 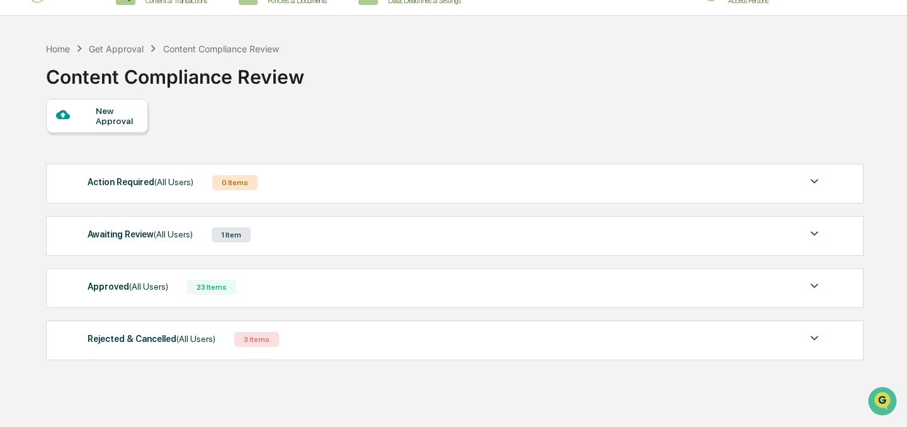 I want to click on div: Start new chat, so click(x=125, y=103).